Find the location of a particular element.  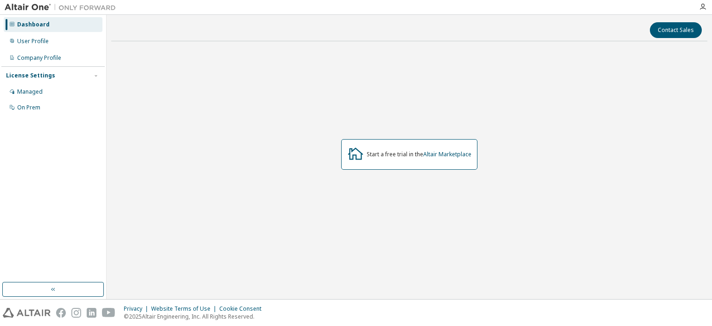

img: instagram.svg is located at coordinates (76, 312).